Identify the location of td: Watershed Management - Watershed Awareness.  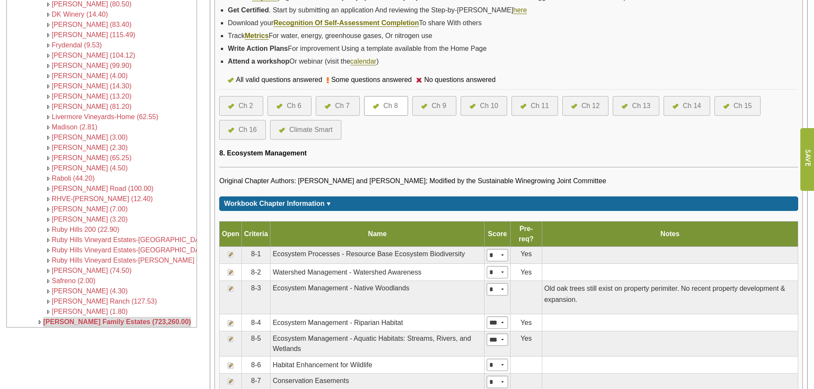
(377, 273).